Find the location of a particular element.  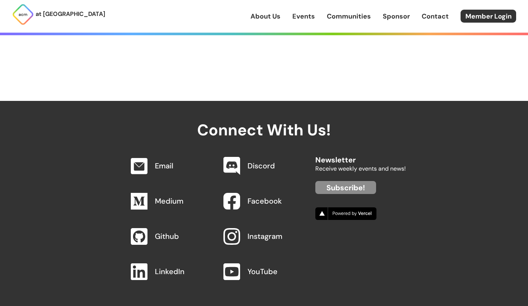

a: YouTube is located at coordinates (262, 271).